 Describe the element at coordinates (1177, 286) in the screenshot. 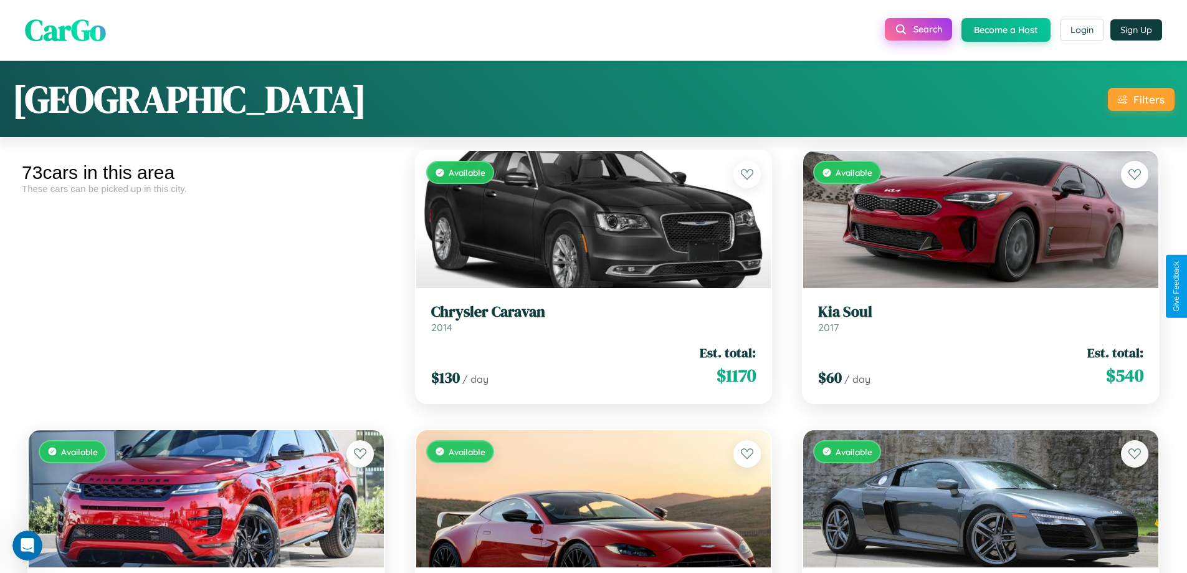

I see `div: Give Feedback` at that location.